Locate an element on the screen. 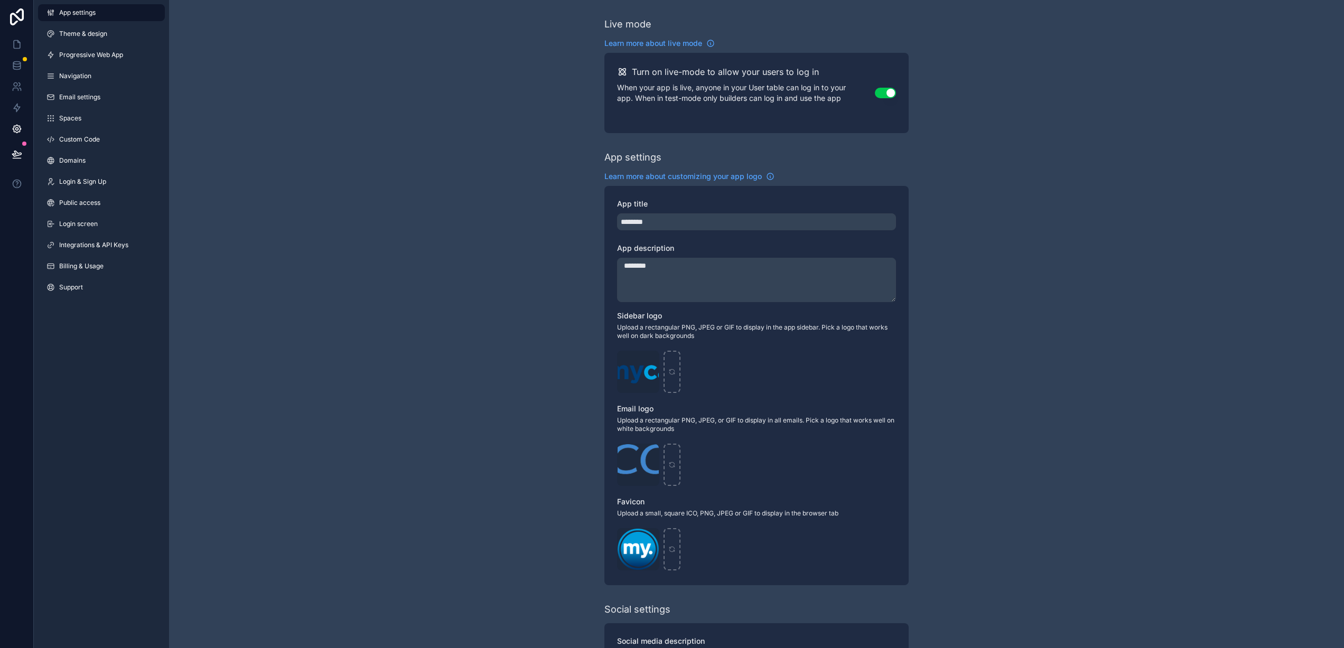 This screenshot has width=1344, height=648. span: Domains is located at coordinates (72, 161).